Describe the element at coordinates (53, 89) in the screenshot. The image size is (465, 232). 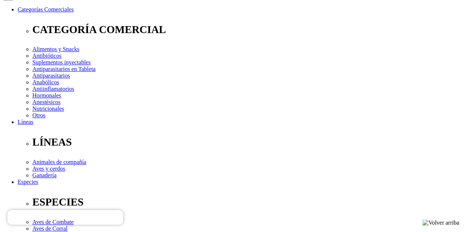
I see `span: Antiinflamatorios` at that location.